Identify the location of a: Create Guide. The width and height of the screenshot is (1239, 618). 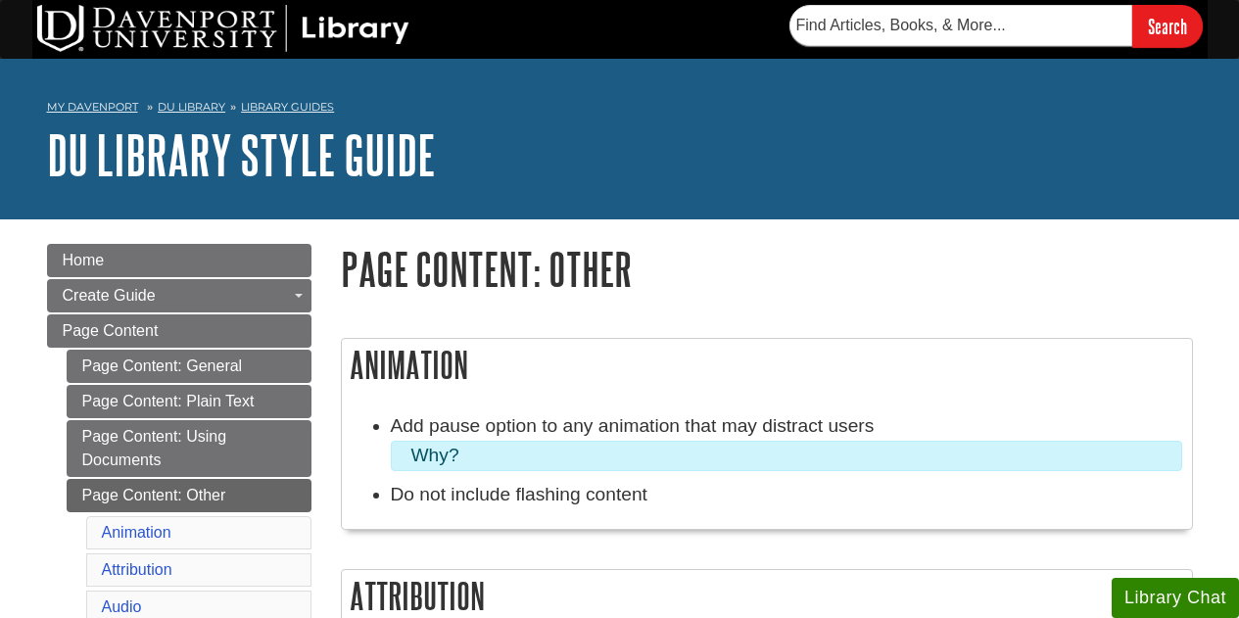
(179, 296).